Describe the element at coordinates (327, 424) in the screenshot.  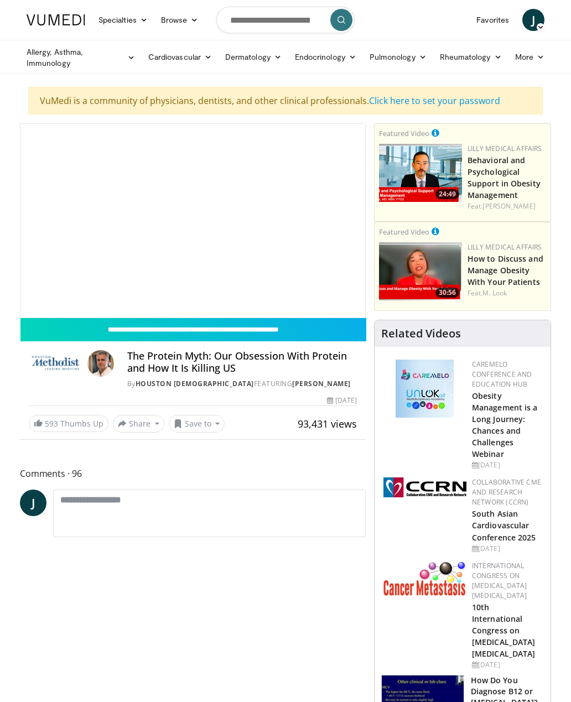
I see `span: 93,431 views` at that location.